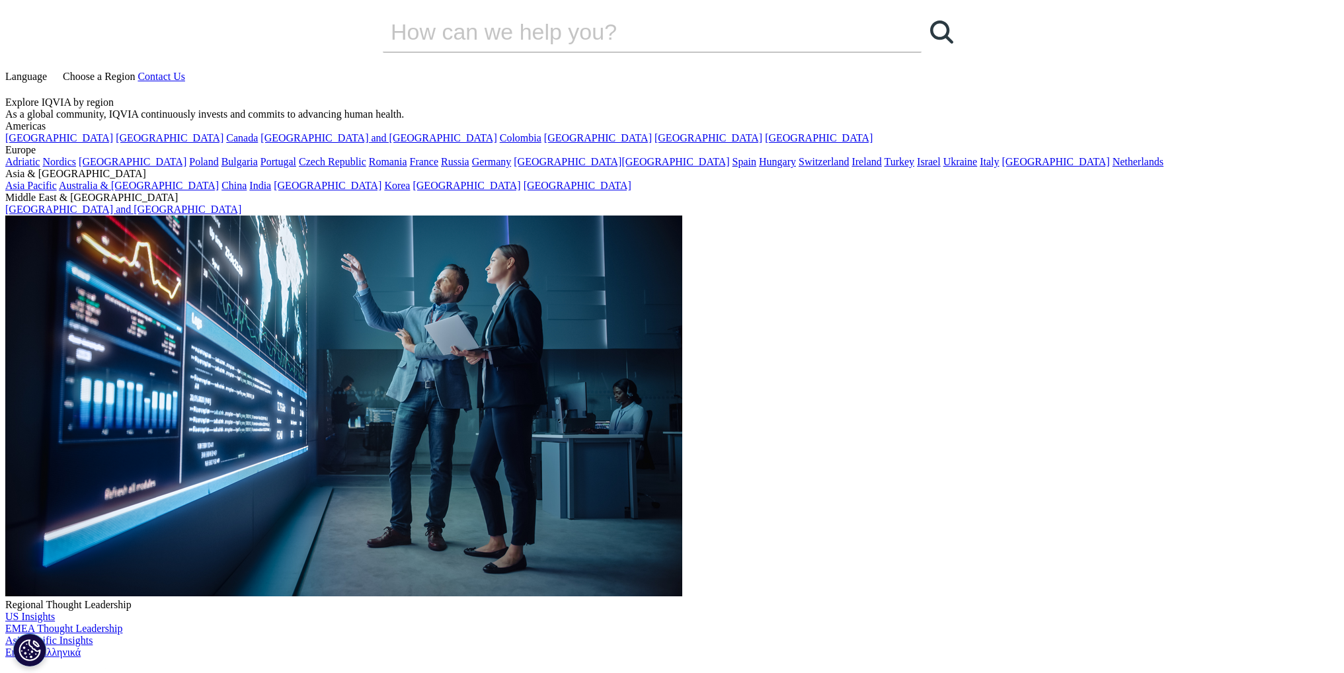  What do you see at coordinates (866, 161) in the screenshot?
I see `a: Ireland` at bounding box center [866, 161].